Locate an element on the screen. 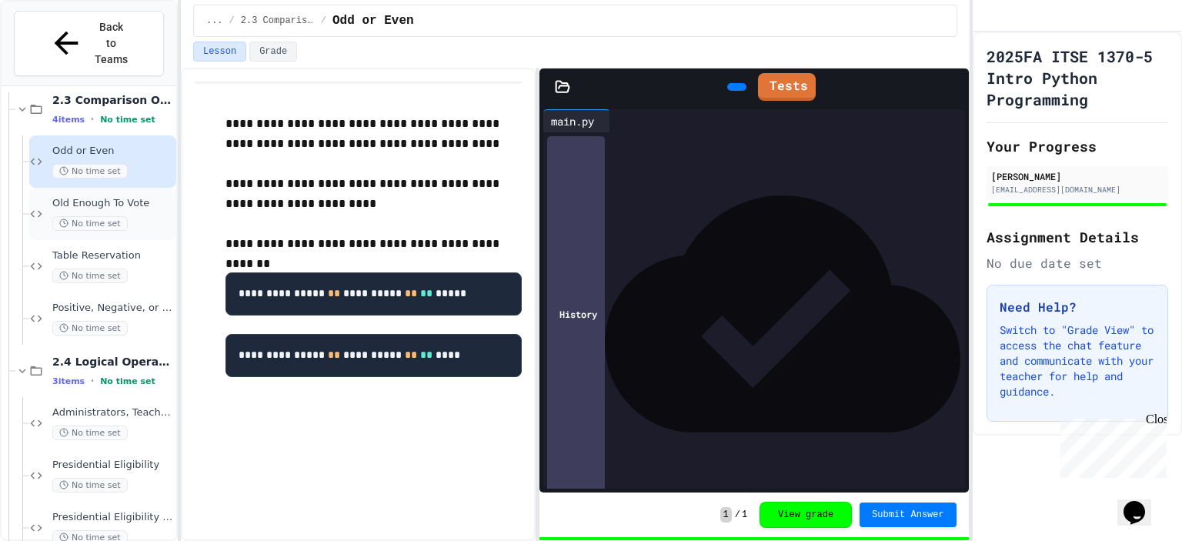 Image resolution: width=1182 pixels, height=541 pixels. span: Submit Answer is located at coordinates (908, 515).